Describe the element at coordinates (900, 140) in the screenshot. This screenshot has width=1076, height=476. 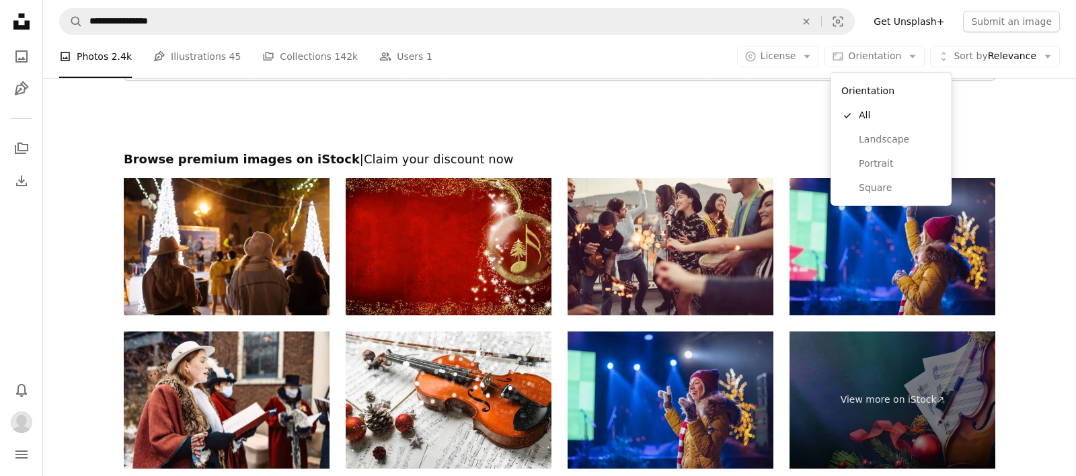
I see `span: Landscape` at that location.